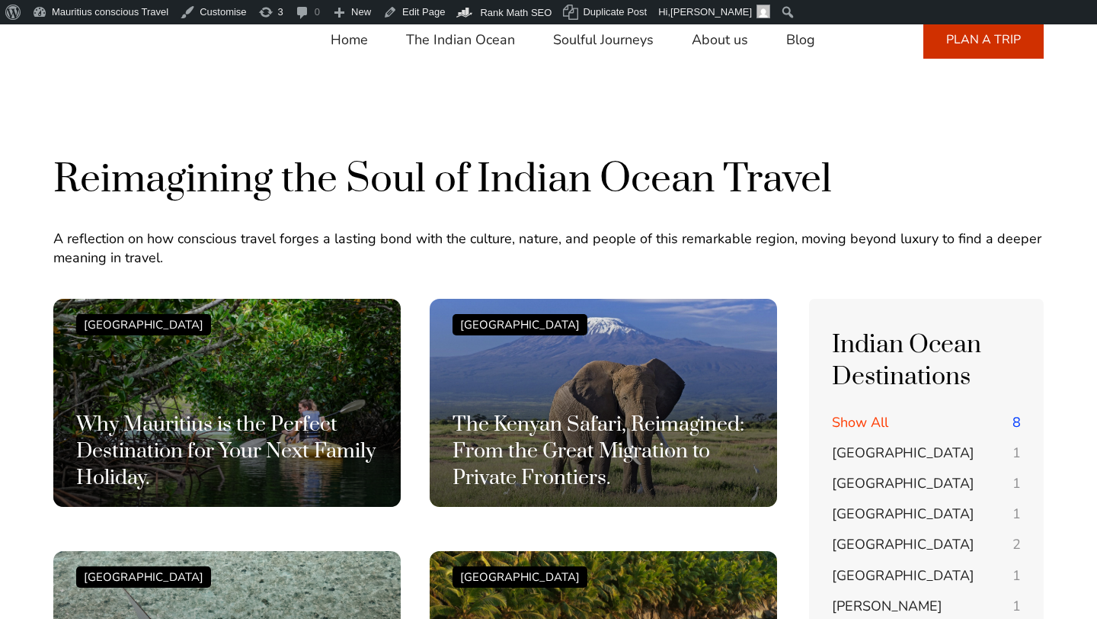 This screenshot has height=619, width=1097. What do you see at coordinates (349, 40) in the screenshot?
I see `a: Home` at bounding box center [349, 40].